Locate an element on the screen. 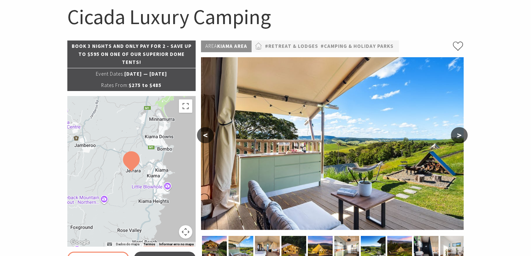 The width and height of the screenshot is (531, 256). p: Kiama Area is located at coordinates (226, 46).